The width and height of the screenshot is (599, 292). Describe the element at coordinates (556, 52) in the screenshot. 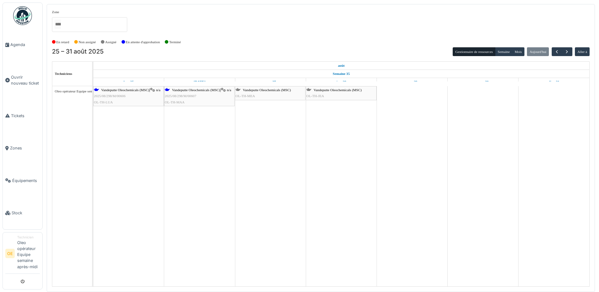

I see `button: Précédent` at that location.